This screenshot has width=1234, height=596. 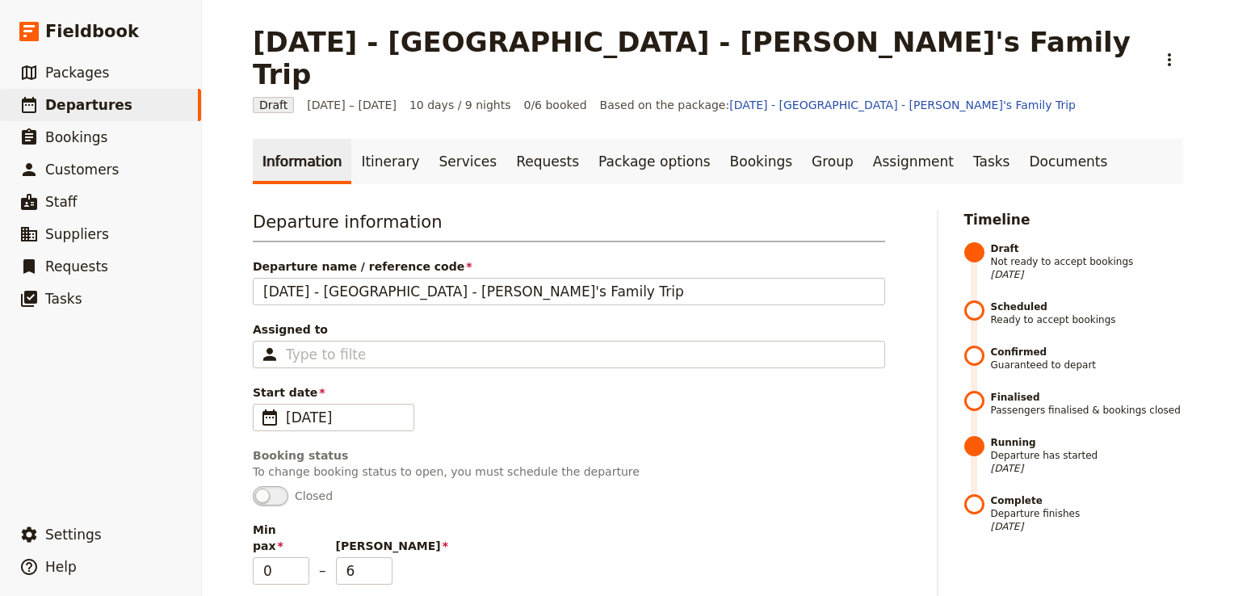 What do you see at coordinates (1087, 501) in the screenshot?
I see `strong: Complete` at bounding box center [1087, 501].